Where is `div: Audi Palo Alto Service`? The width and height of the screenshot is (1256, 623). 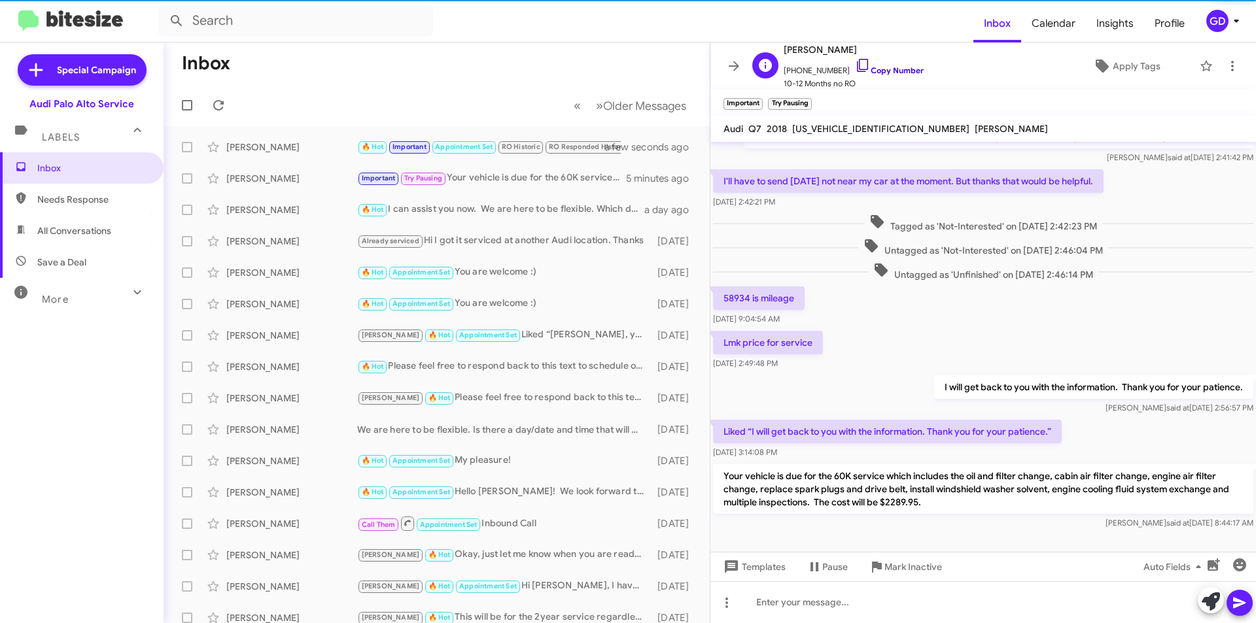 div: Audi Palo Alto Service is located at coordinates (82, 104).